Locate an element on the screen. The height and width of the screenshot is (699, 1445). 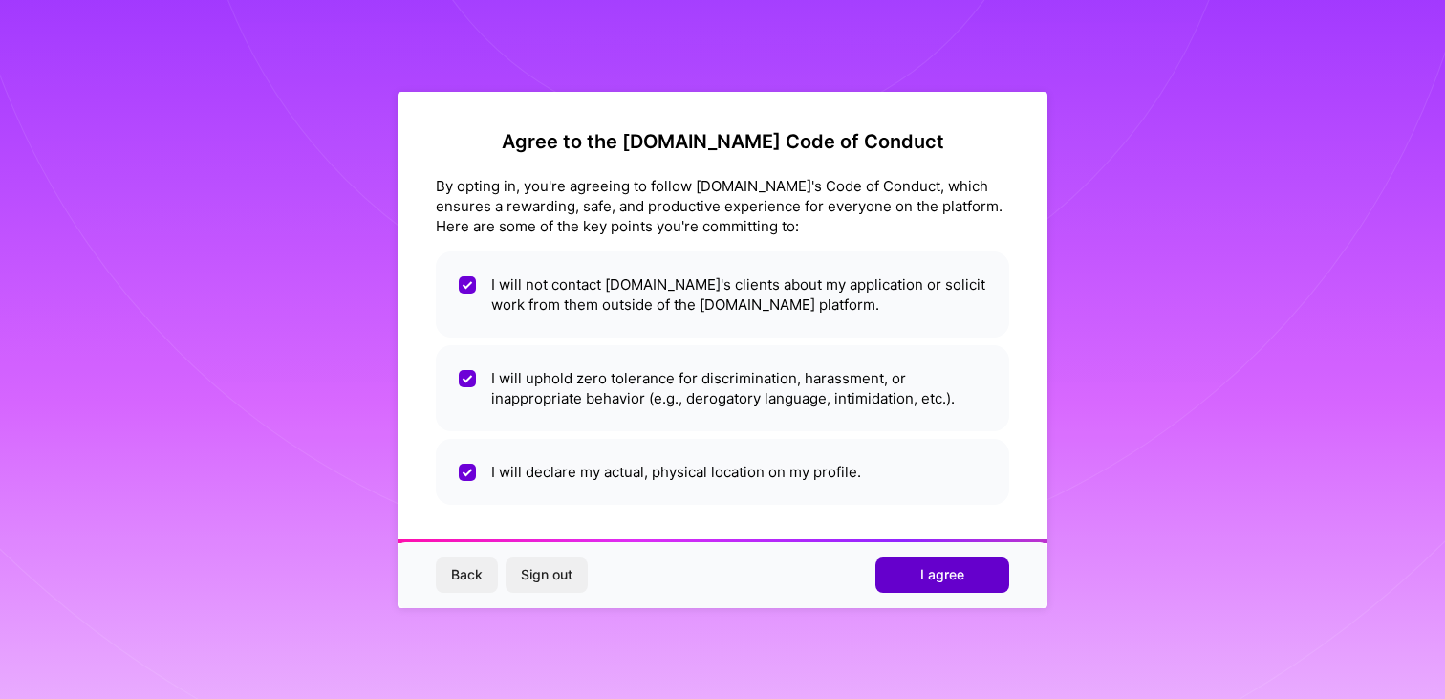
li: I will declare my actual, physical location on my profile. is located at coordinates (723, 471).